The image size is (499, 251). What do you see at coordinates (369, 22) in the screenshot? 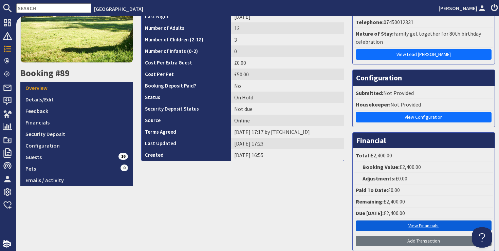
I see `strong: Telephone:` at bounding box center [369, 22].